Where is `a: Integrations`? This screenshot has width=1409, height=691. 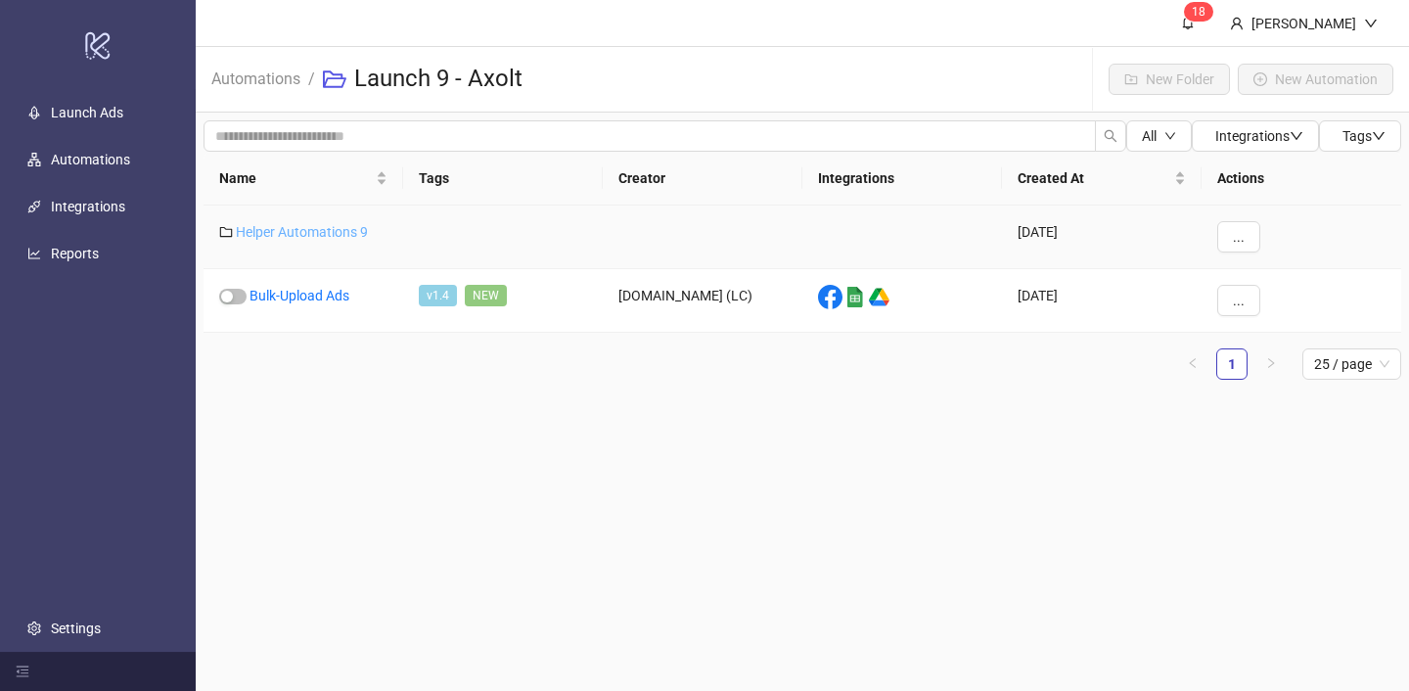
a: Integrations is located at coordinates (88, 206).